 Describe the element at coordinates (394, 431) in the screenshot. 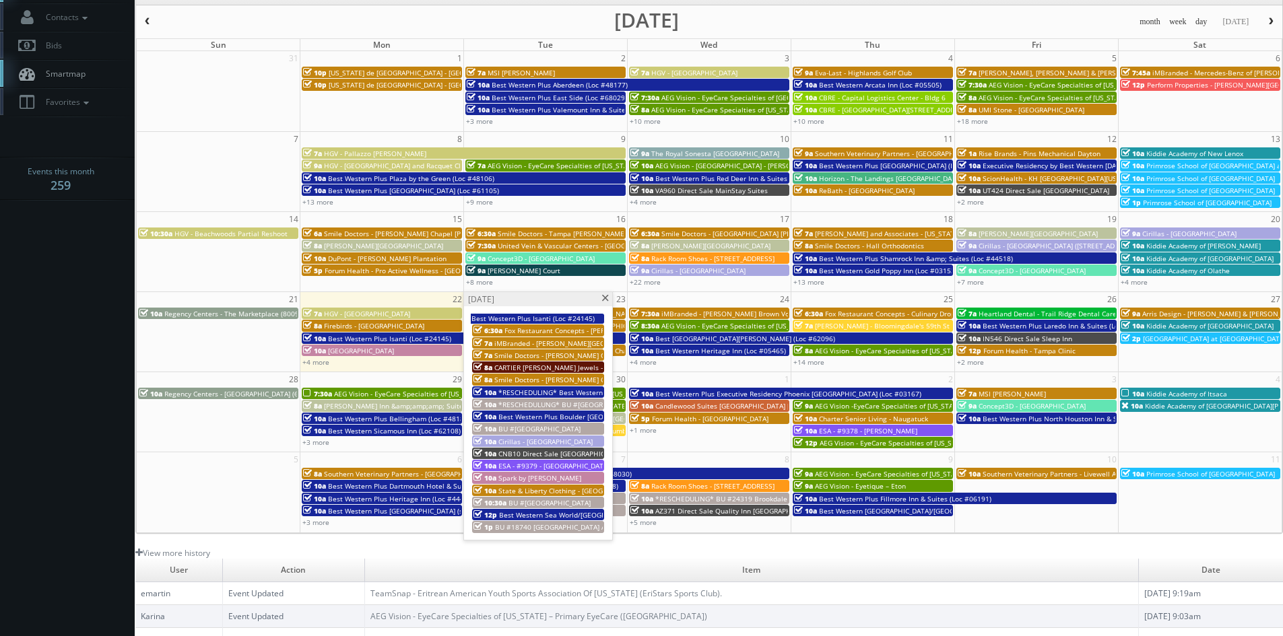

I see `span: Best Western Sicamous Inn (Loc #62108)` at that location.